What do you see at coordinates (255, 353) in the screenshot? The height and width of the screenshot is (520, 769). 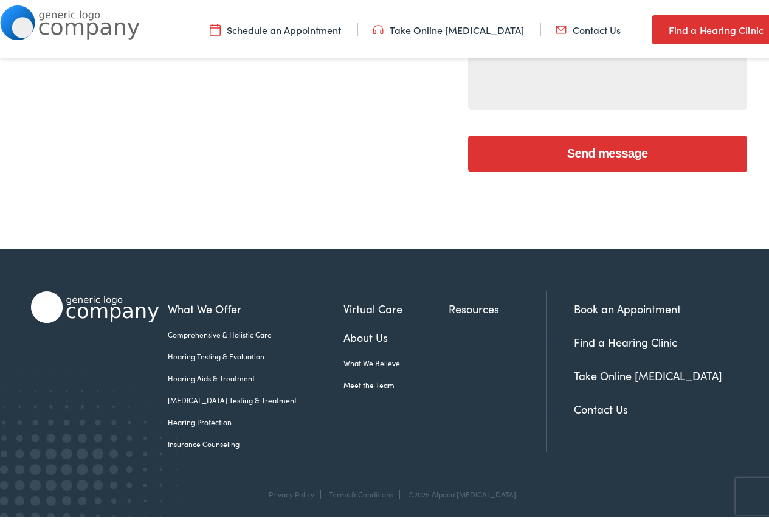 I see `a: Hearing Testing & Evaluation` at bounding box center [255, 353].